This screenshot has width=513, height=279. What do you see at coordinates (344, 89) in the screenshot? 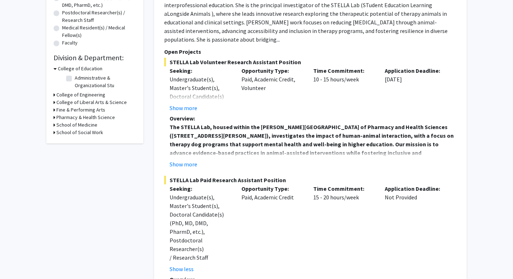
I see `div: 10 - 15 hours/week` at bounding box center [344, 89].